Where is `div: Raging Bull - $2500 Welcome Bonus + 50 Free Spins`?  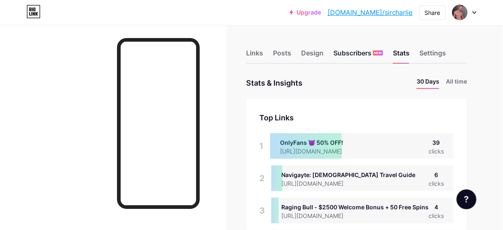
div: Raging Bull - $2500 Welcome Bonus + 50 Free Spins is located at coordinates (355, 207).